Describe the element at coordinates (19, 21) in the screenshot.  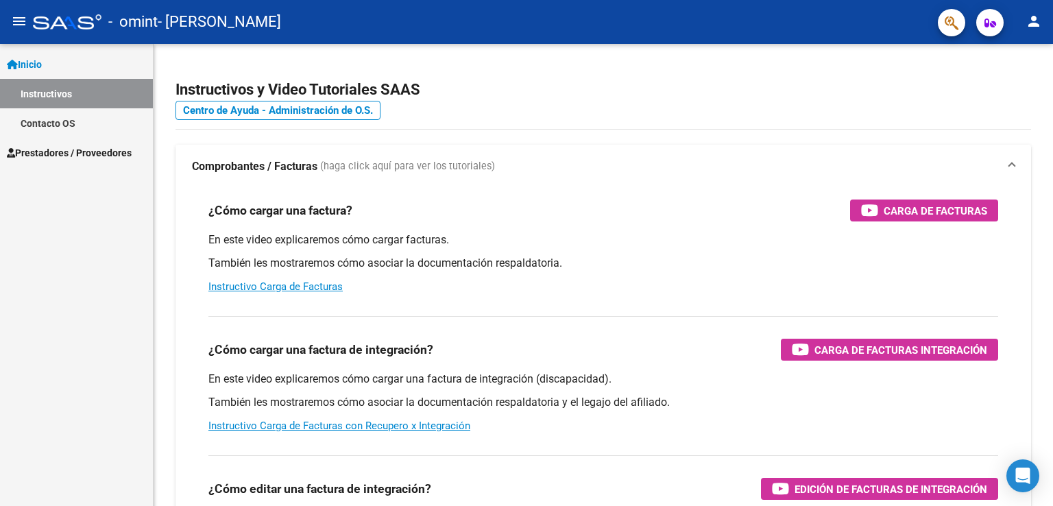
I see `mat-icon: menu` at that location.